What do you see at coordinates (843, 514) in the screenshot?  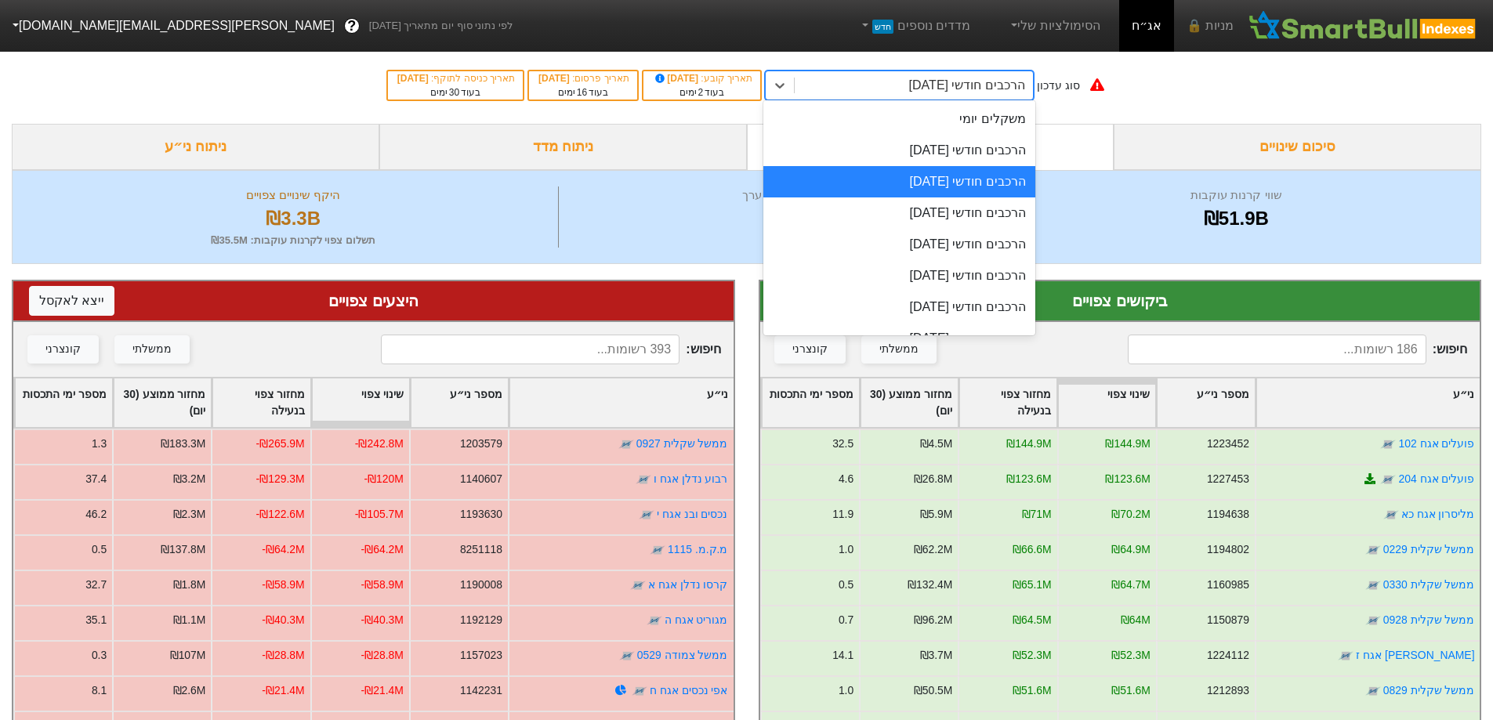 I see `div: 11.9` at bounding box center [843, 514].